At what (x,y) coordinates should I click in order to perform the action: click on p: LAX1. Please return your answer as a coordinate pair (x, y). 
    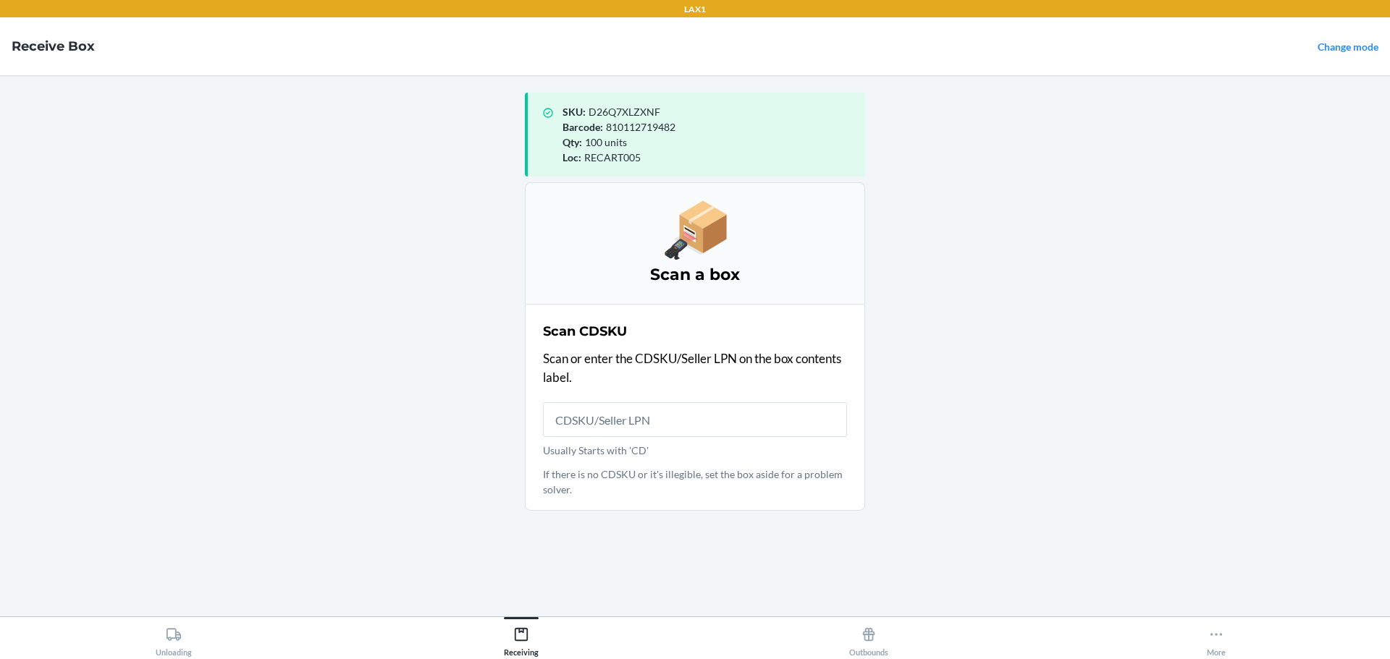
    Looking at the image, I should click on (695, 9).